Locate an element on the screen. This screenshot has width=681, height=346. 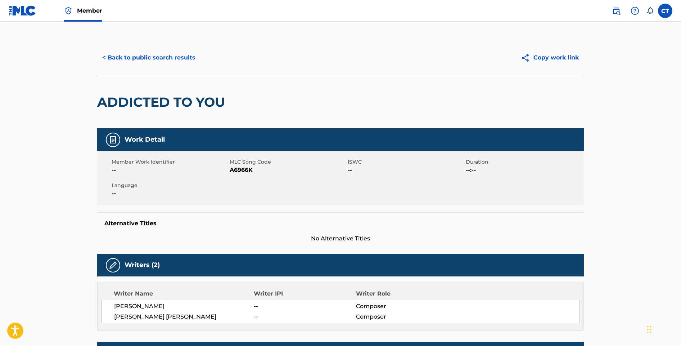
img: Copy work link is located at coordinates (527, 58).